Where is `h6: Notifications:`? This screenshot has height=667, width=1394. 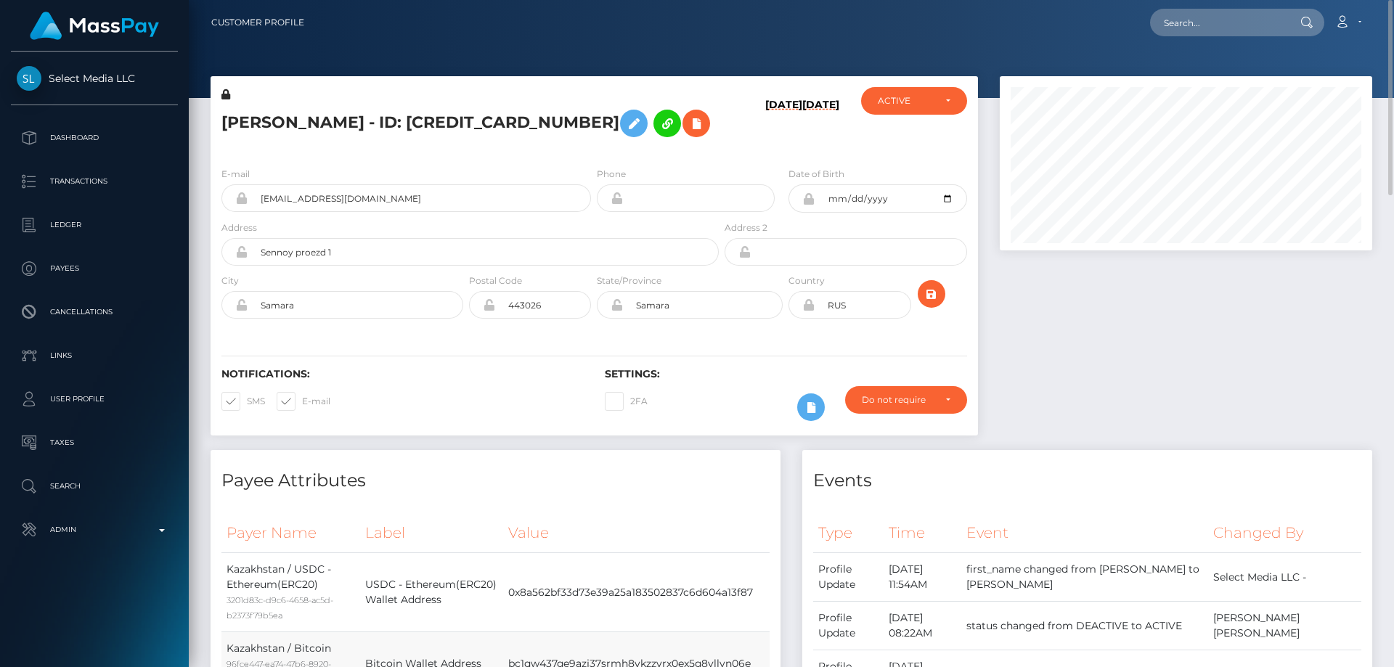 h6: Notifications: is located at coordinates (402, 374).